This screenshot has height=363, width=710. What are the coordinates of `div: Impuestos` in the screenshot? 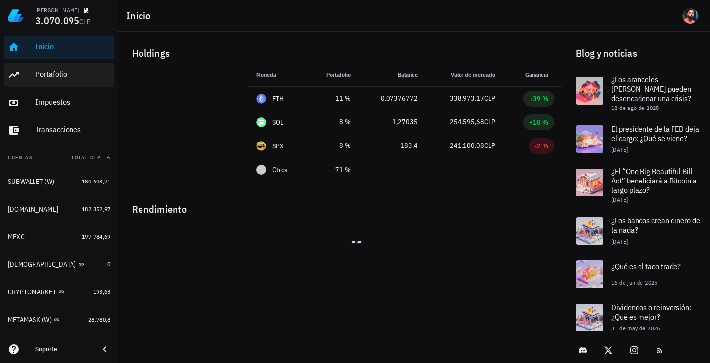 It's located at (73, 102).